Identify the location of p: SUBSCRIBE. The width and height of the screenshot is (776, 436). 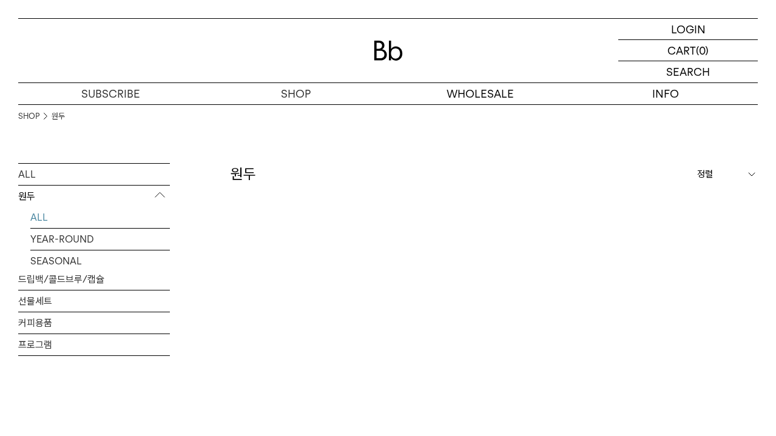
(110, 93).